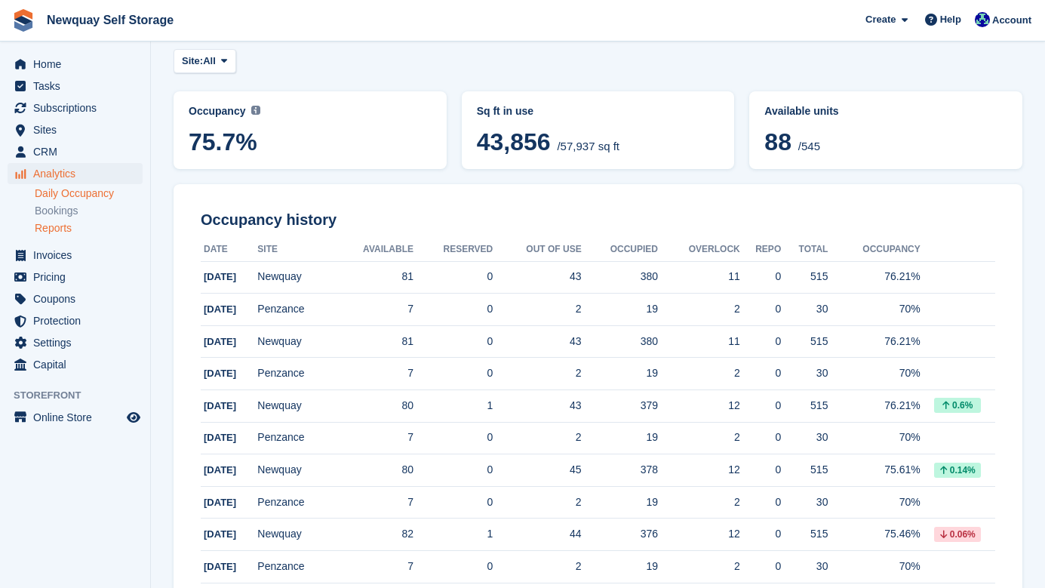  I want to click on td: 43, so click(537, 277).